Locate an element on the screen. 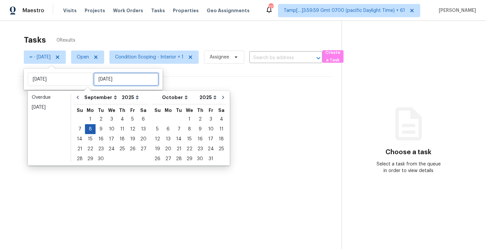  div: 5 is located at coordinates (133, 119).